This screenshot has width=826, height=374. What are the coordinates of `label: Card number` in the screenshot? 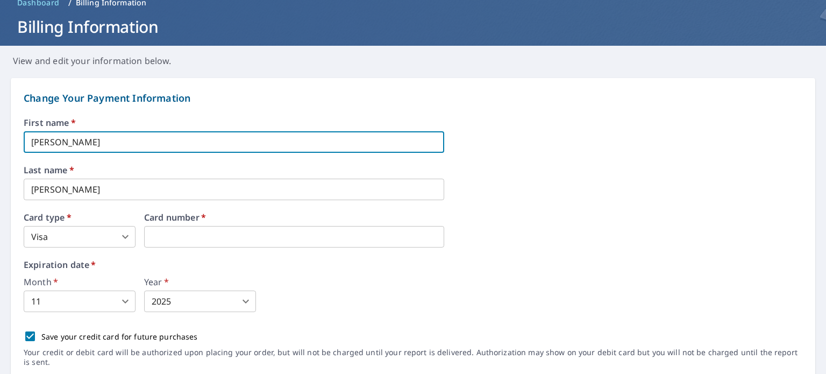 It's located at (294, 217).